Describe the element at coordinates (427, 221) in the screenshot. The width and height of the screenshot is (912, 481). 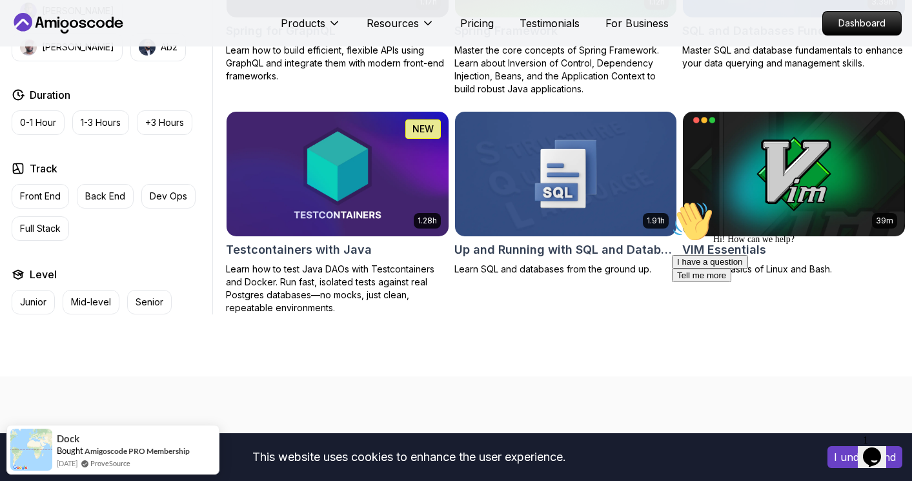
I see `p: 1.28h` at that location.